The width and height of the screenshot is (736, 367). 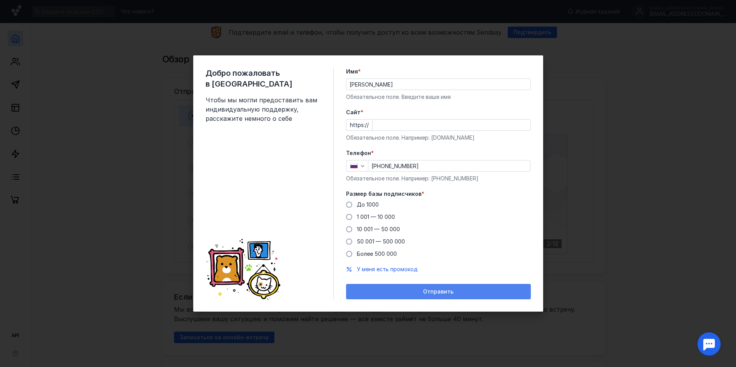 What do you see at coordinates (378, 229) in the screenshot?
I see `span: 10 001 — 50 000` at bounding box center [378, 229].